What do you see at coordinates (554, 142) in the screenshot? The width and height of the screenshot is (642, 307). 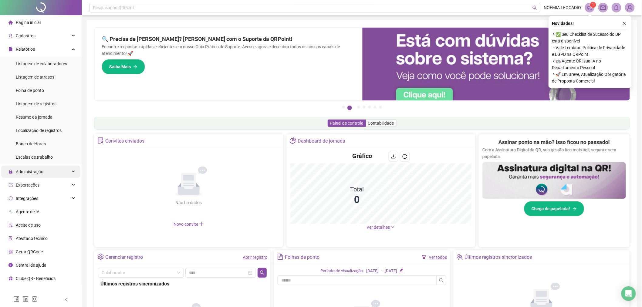 I see `h2: Assinar ponto na mão? Isso ficou no passado!` at bounding box center [554, 142].